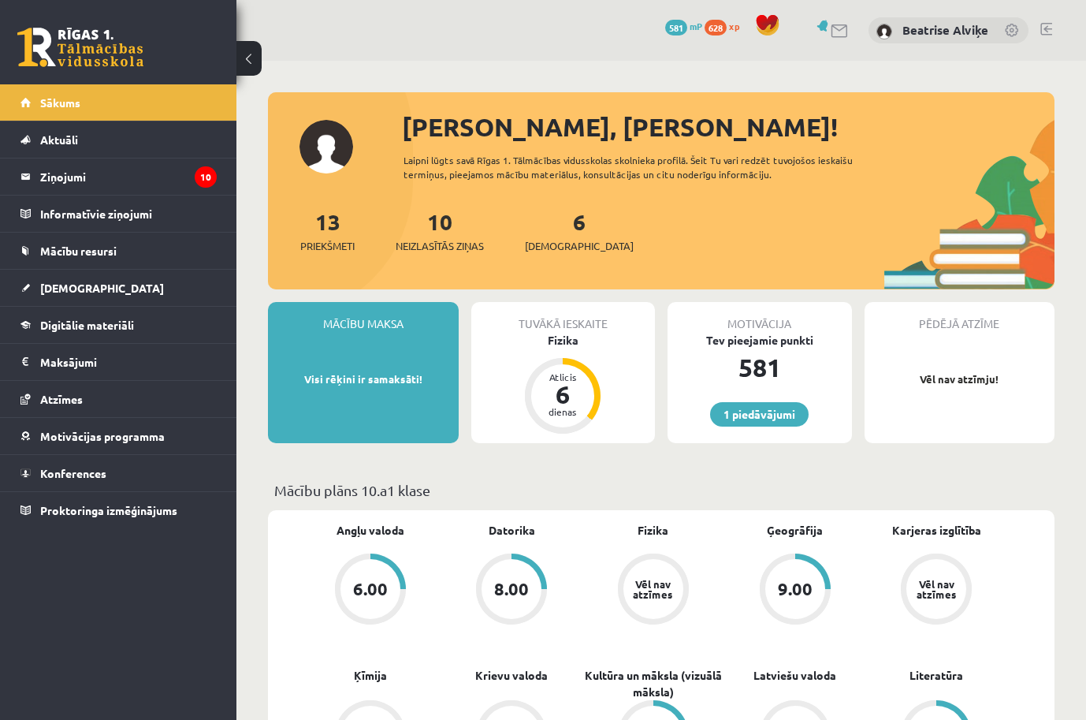 This screenshot has width=1086, height=720. I want to click on a: Kultūra un māksla (vizuālā māksla), so click(653, 683).